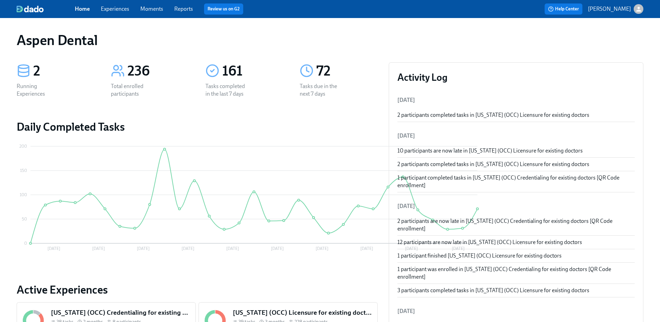 This screenshot has height=322, width=660. Describe the element at coordinates (322, 90) in the screenshot. I see `div: Tasks due in the next 7 days` at that location.